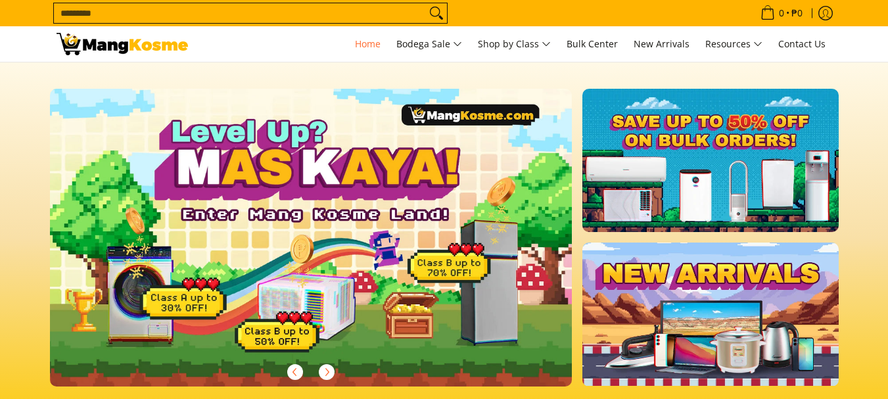 This screenshot has height=399, width=888. Describe the element at coordinates (436, 13) in the screenshot. I see `button: Search` at that location.